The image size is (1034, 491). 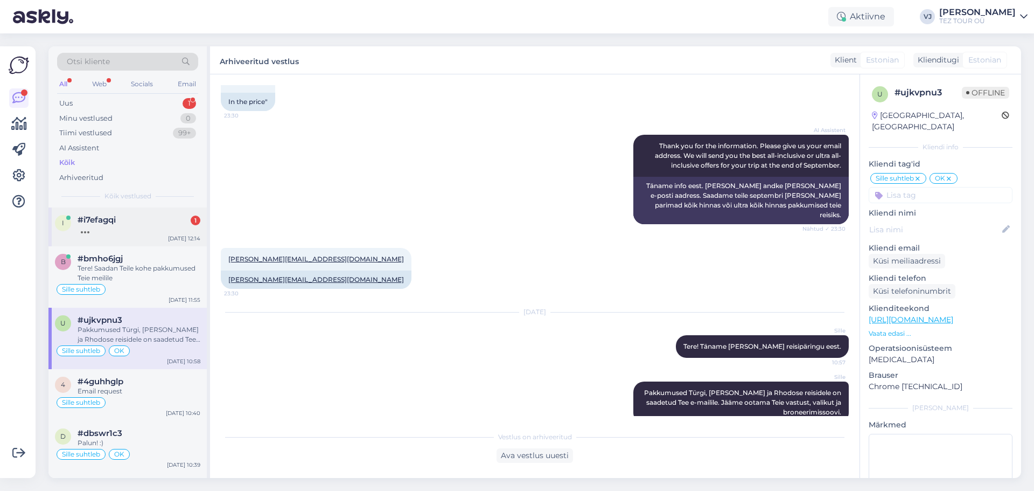 I want to click on div: 0, so click(x=188, y=118).